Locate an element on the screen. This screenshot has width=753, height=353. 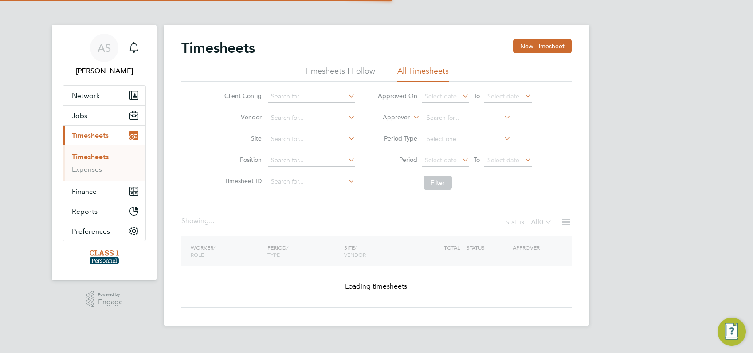
label: Period Type is located at coordinates (397, 138).